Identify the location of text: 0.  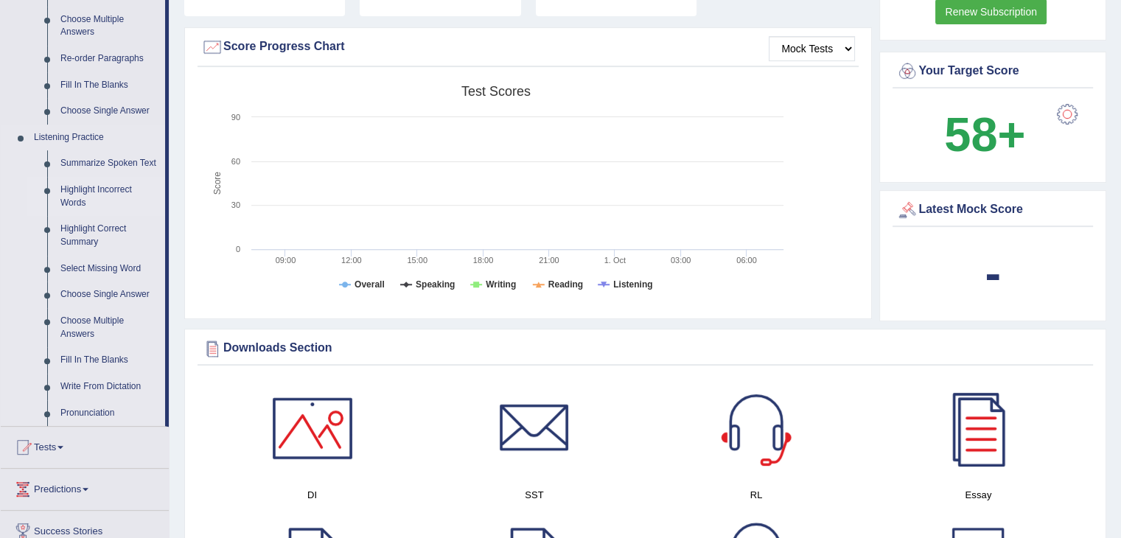
(238, 249).